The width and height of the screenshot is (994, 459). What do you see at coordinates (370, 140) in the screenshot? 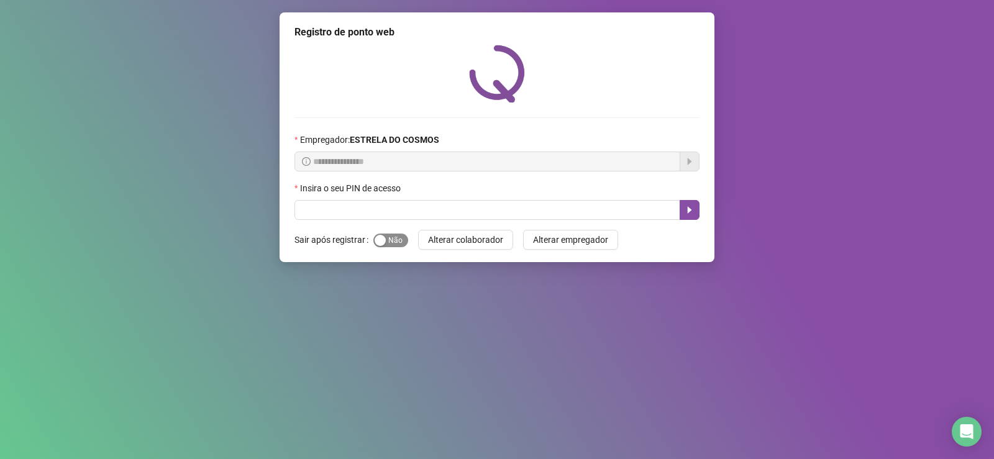
I see `span: Empregador :` at bounding box center [370, 140].